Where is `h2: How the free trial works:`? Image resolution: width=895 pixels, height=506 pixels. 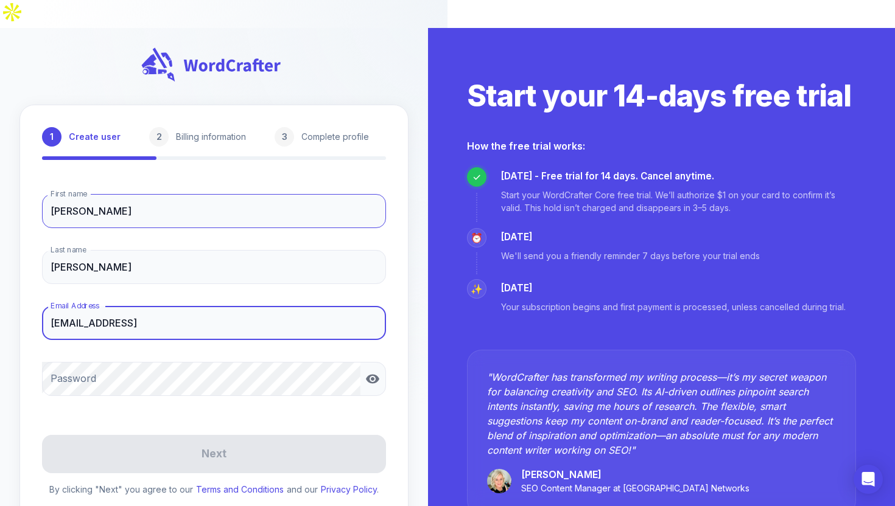
h2: How the free trial works: is located at coordinates (661, 146).